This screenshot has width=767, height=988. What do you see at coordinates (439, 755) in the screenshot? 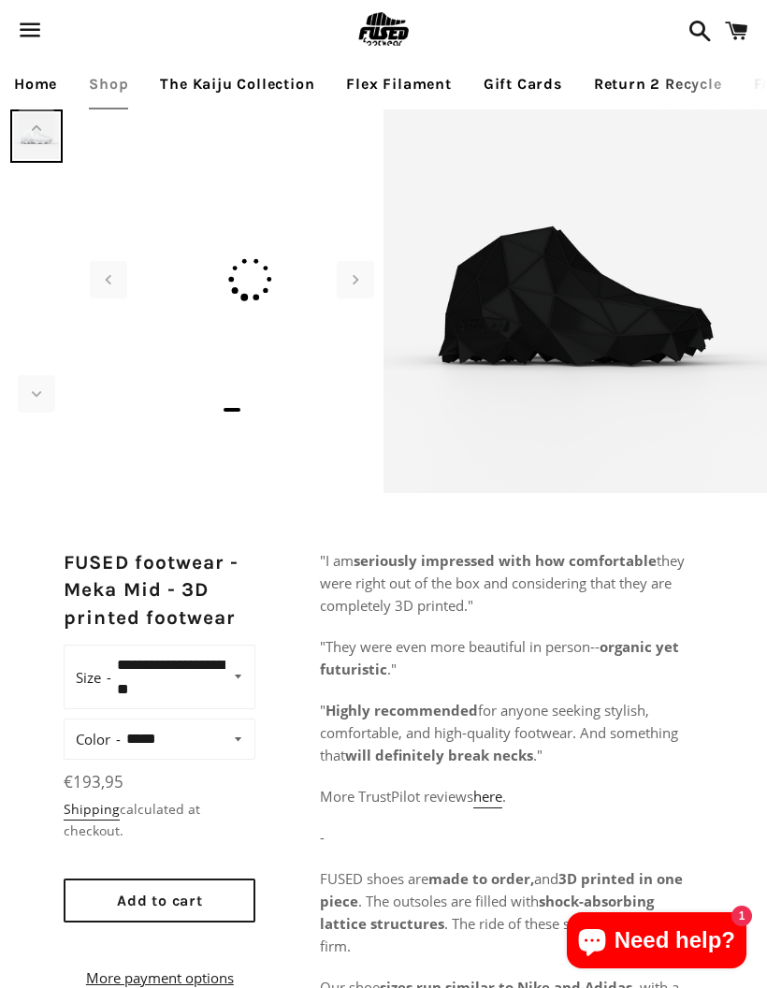
I see `b: will definitely break necks` at bounding box center [439, 755].